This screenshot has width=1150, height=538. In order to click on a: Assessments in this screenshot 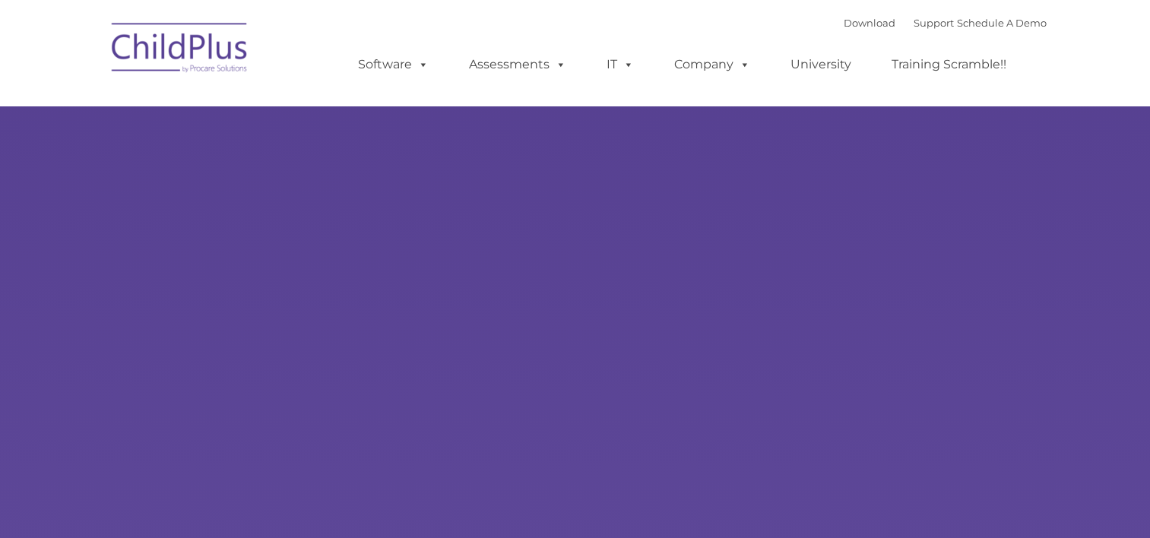, I will do `click(517, 65)`.